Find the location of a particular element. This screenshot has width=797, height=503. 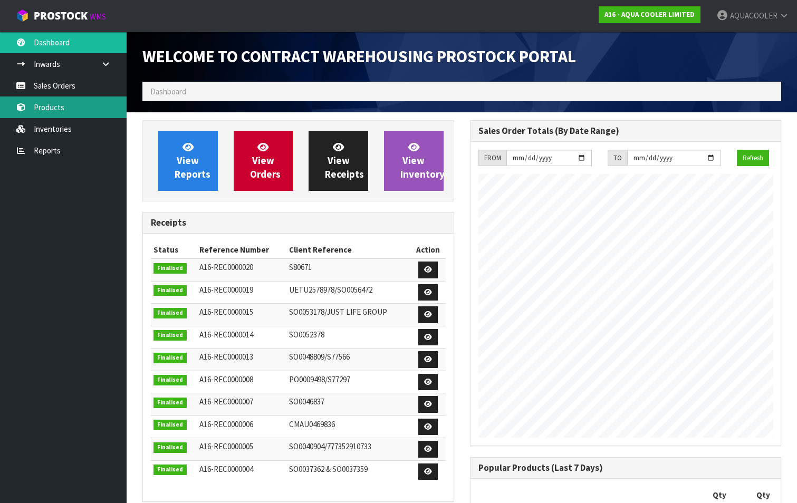

span: A16-REC0000019 is located at coordinates (226, 290).